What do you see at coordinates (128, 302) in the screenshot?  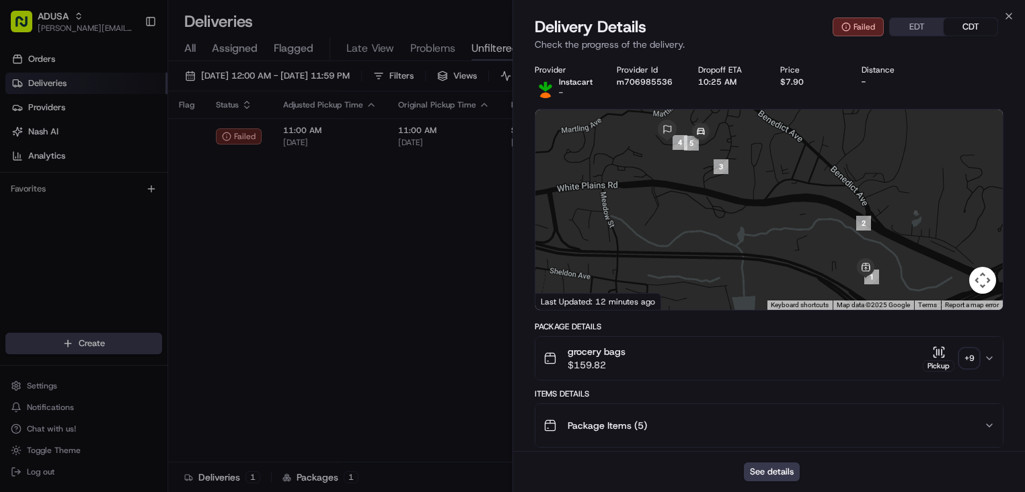 I see `a: Powered byPylon` at bounding box center [128, 302].